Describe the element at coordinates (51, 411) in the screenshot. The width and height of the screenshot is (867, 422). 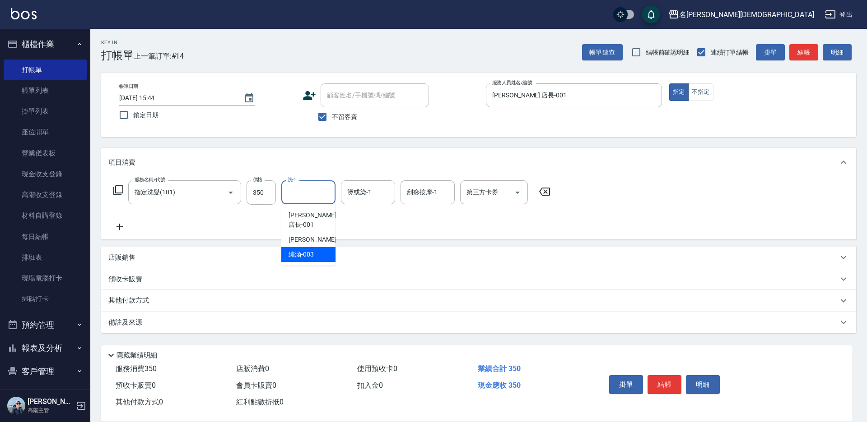
I see `p: 高階主管` at that location.